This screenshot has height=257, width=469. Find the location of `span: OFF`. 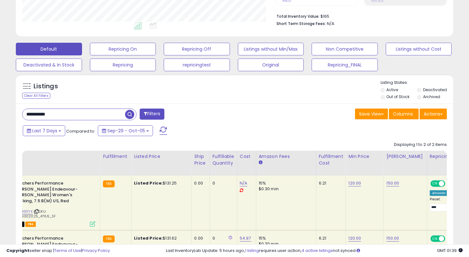

span: OFF is located at coordinates (449, 184).